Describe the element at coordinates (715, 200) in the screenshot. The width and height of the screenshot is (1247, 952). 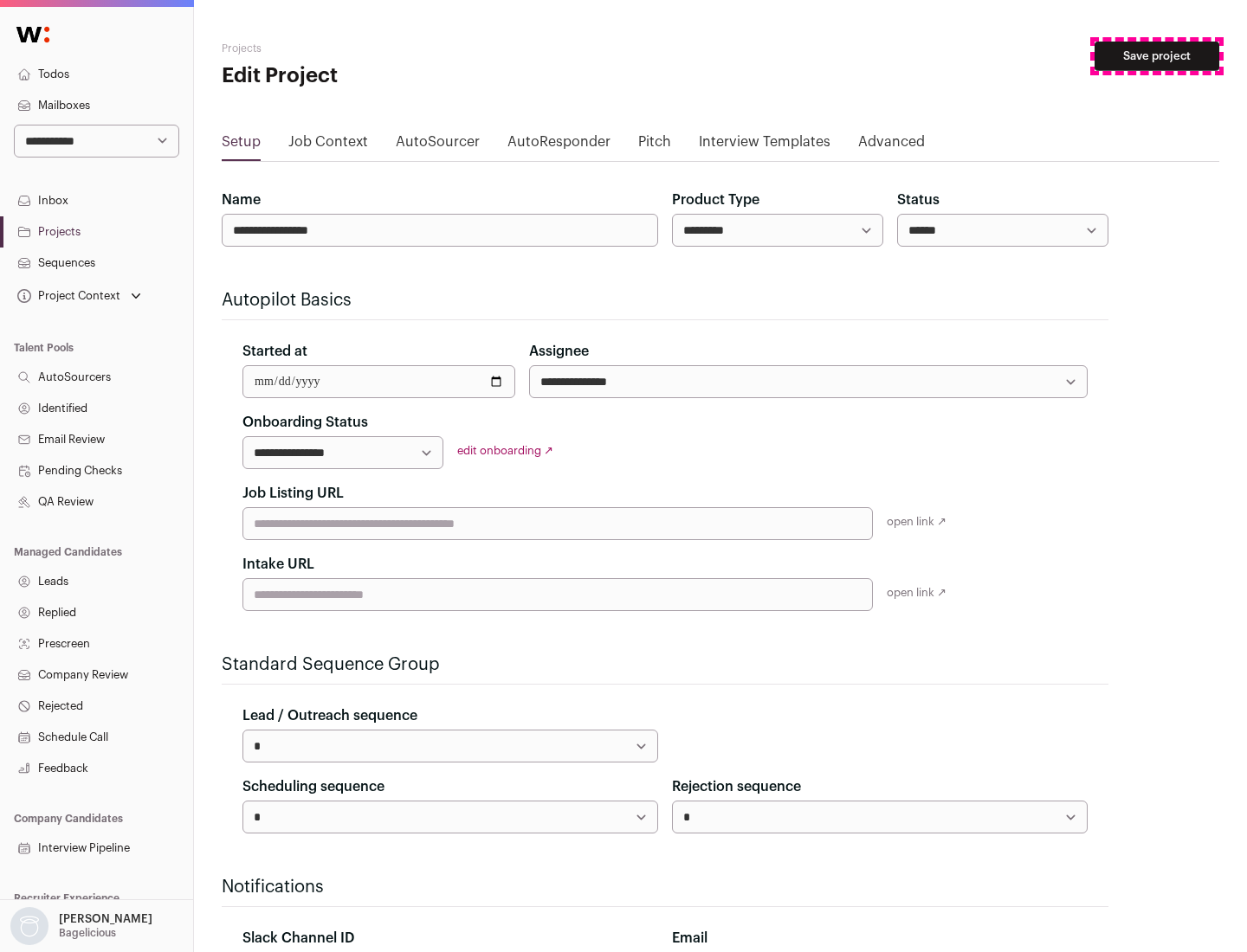
I see `label: Product Type` at that location.